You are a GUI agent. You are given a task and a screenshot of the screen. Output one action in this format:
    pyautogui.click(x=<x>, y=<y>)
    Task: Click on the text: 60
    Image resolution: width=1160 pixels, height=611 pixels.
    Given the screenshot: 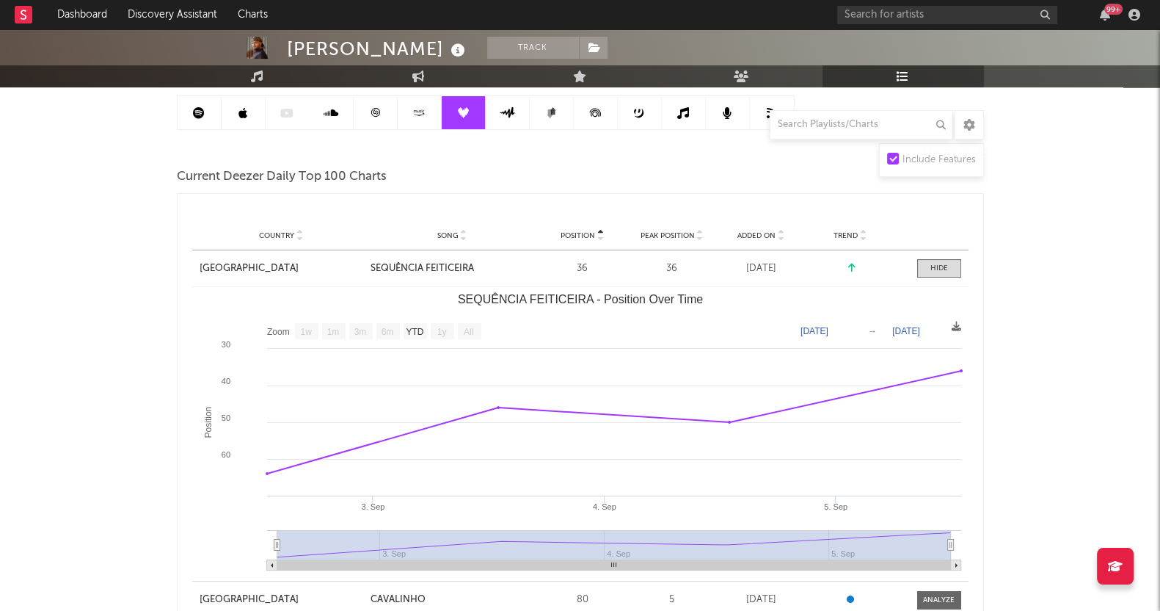 What is the action you would take?
    pyautogui.click(x=225, y=454)
    